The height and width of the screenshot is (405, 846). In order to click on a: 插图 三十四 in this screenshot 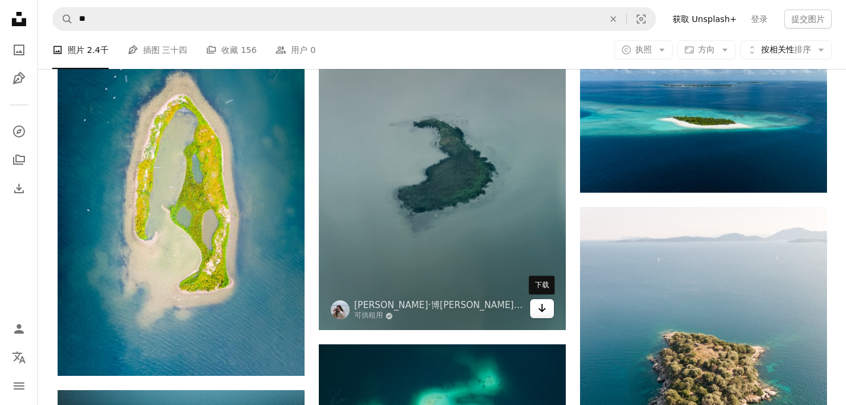, I will do `click(157, 50)`.